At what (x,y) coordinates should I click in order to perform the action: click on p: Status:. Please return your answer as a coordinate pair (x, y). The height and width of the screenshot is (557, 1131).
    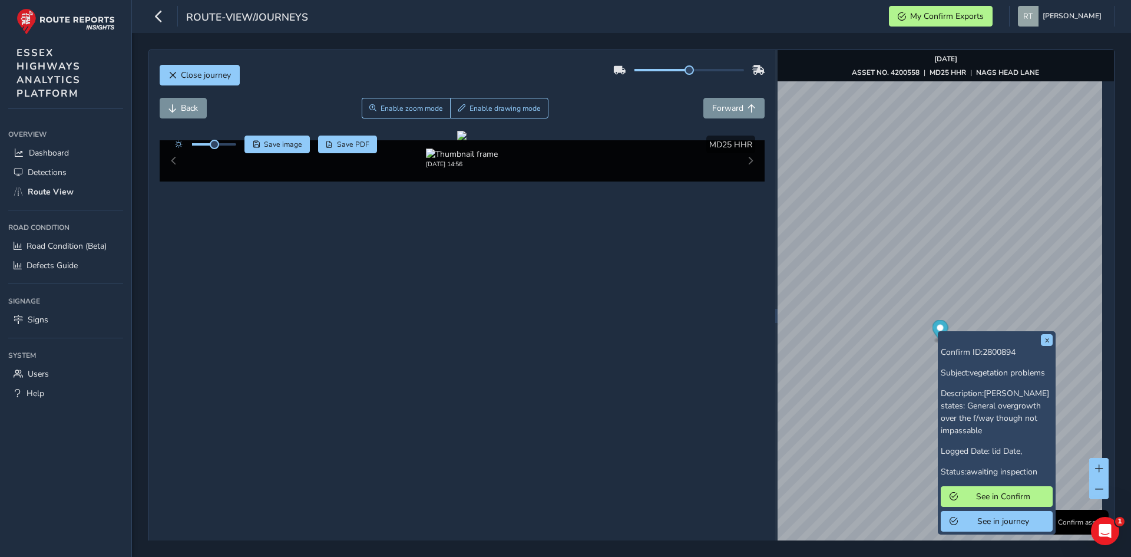
    Looking at the image, I should click on (997, 471).